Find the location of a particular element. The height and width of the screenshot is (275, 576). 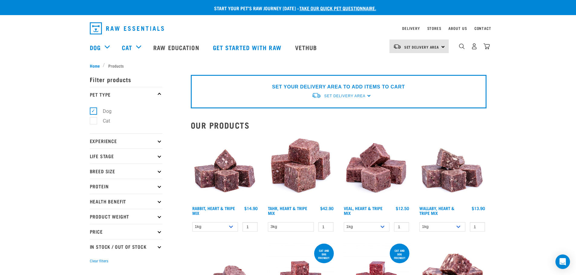

label: Cat is located at coordinates (103, 121).